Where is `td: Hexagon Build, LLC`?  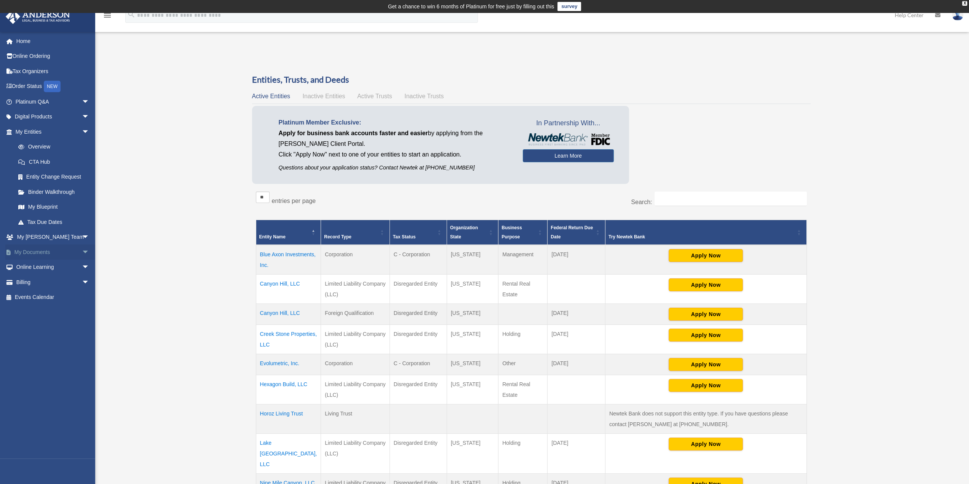 td: Hexagon Build, LLC is located at coordinates (288, 389).